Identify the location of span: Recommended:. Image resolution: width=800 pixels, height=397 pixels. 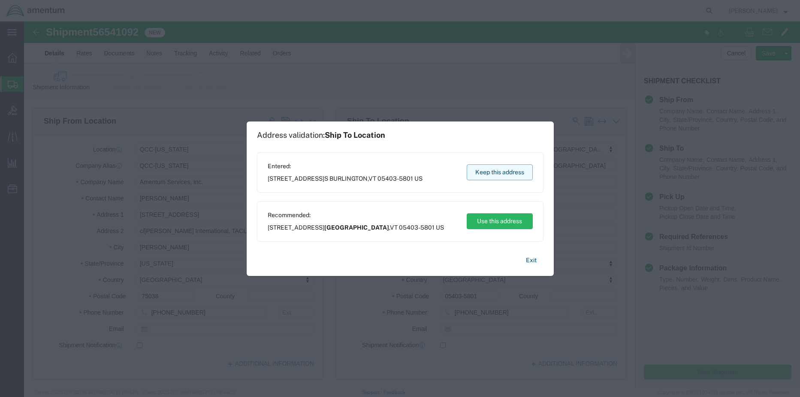
(356, 215).